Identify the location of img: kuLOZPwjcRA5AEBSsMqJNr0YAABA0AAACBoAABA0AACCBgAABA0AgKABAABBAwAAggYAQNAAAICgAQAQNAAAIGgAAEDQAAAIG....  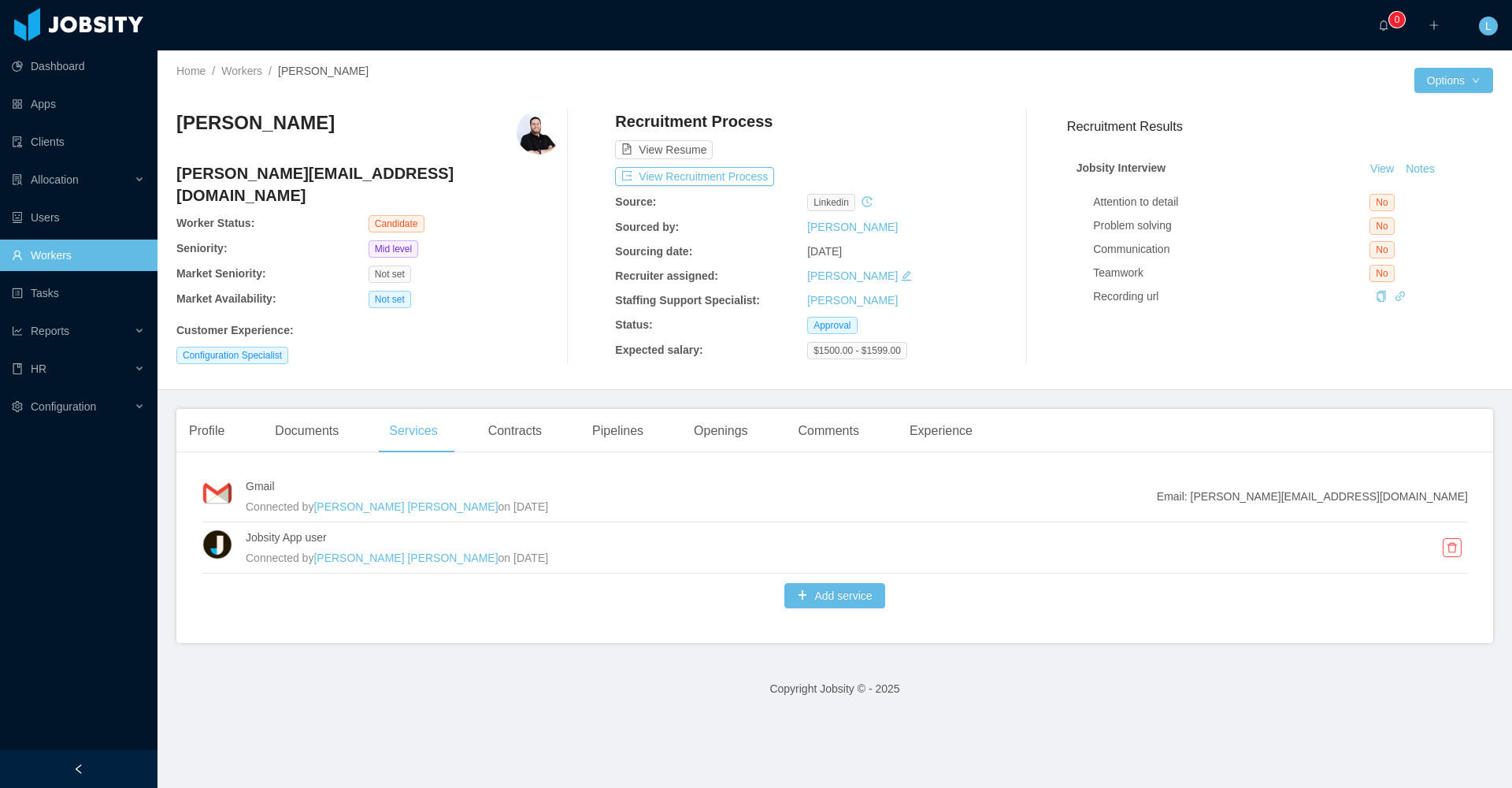
(218, 493).